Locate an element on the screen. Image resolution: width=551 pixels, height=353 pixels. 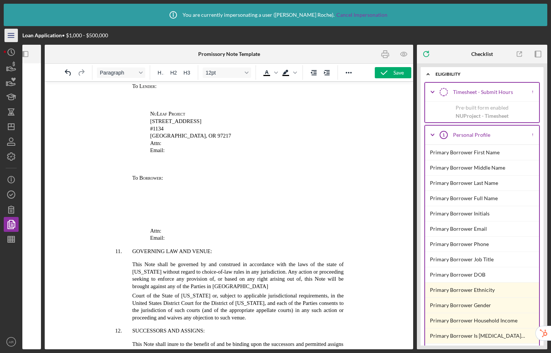
span: ORROWER is located at coordinates (71, 96).